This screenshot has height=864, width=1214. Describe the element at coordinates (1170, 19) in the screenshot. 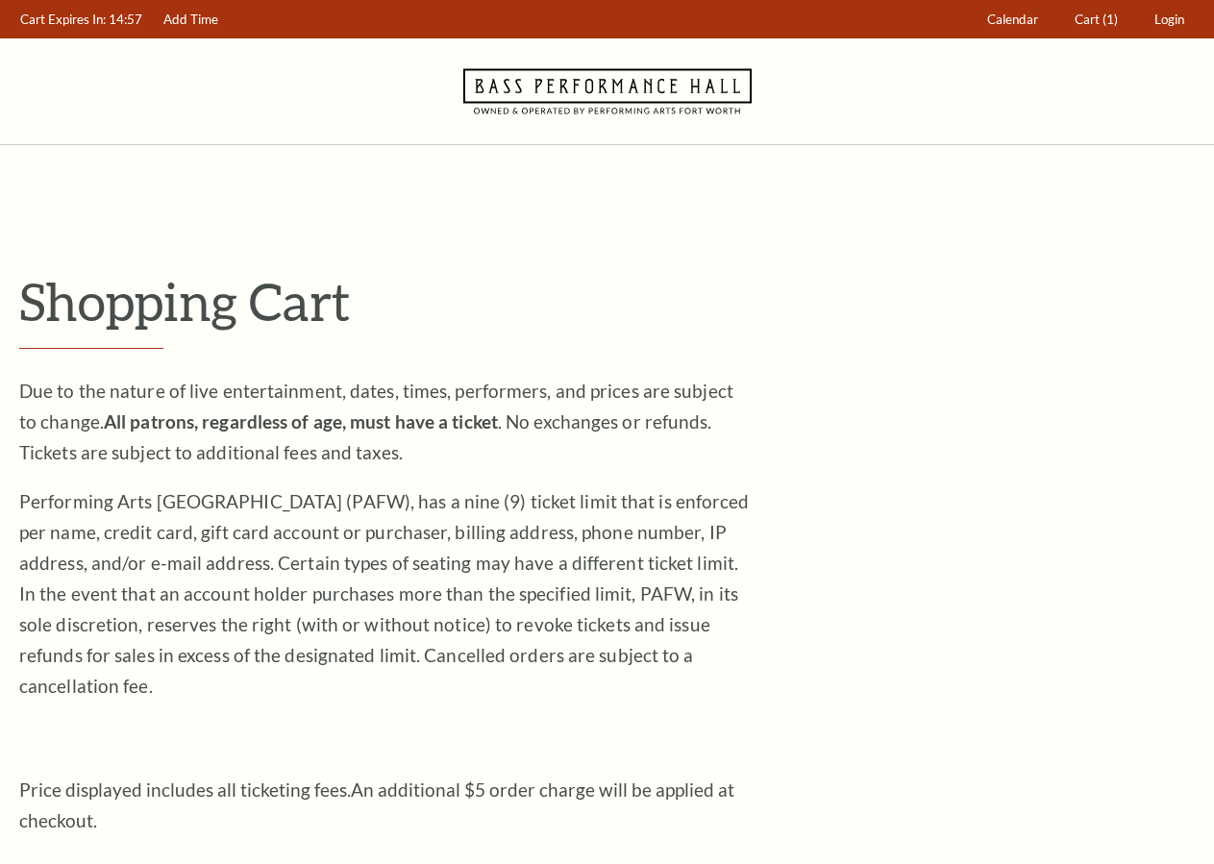

I see `a: Login` at that location.